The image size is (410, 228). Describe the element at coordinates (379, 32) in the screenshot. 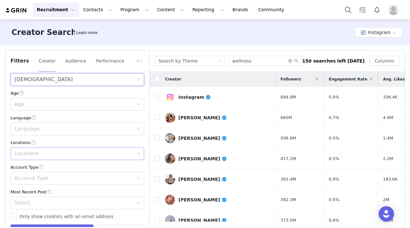

I see `button: Instagram` at that location.